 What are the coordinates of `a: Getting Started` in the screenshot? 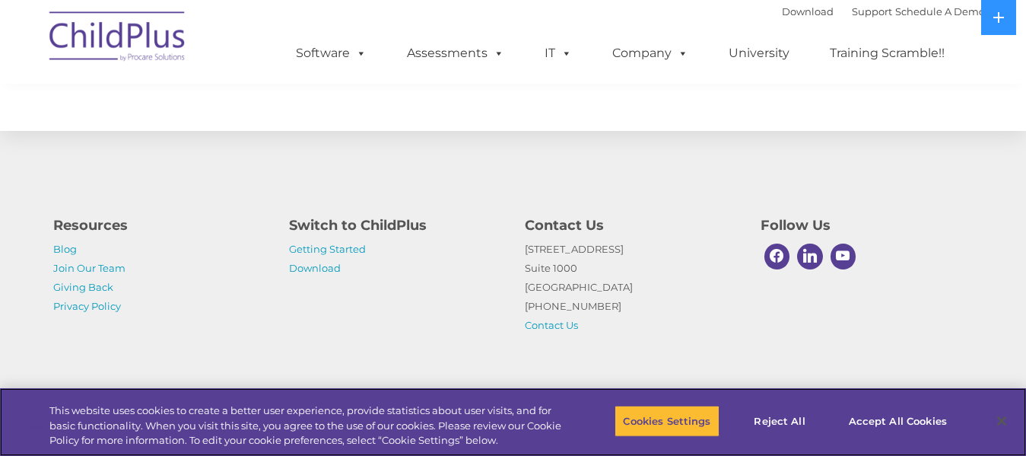 It's located at (327, 249).